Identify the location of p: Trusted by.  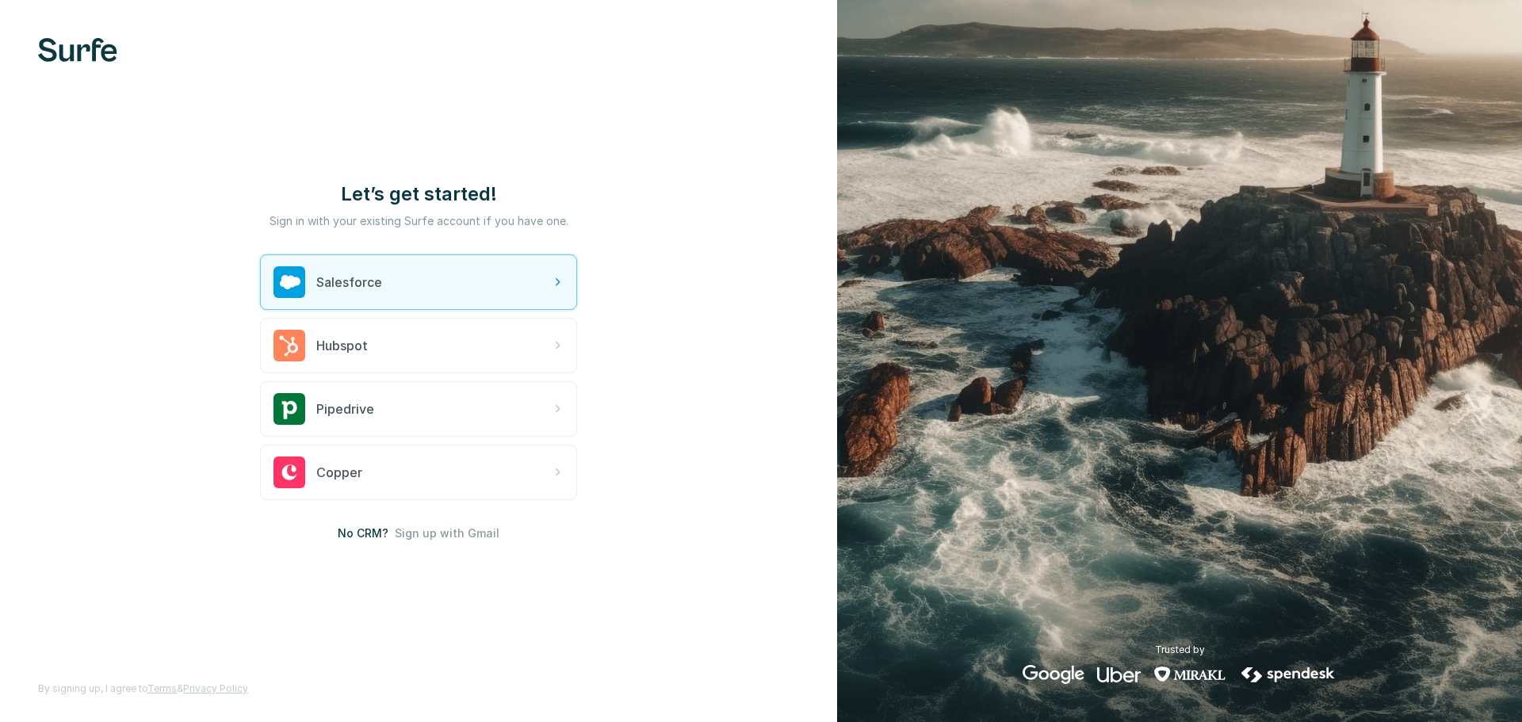
(1180, 650).